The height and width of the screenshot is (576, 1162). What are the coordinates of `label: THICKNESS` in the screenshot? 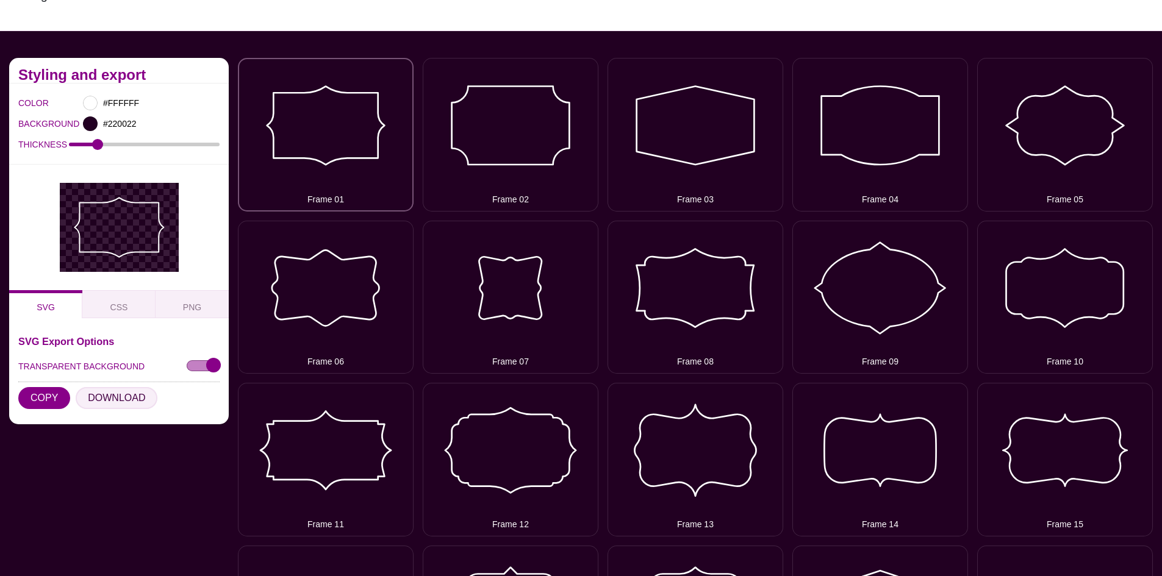 It's located at (43, 145).